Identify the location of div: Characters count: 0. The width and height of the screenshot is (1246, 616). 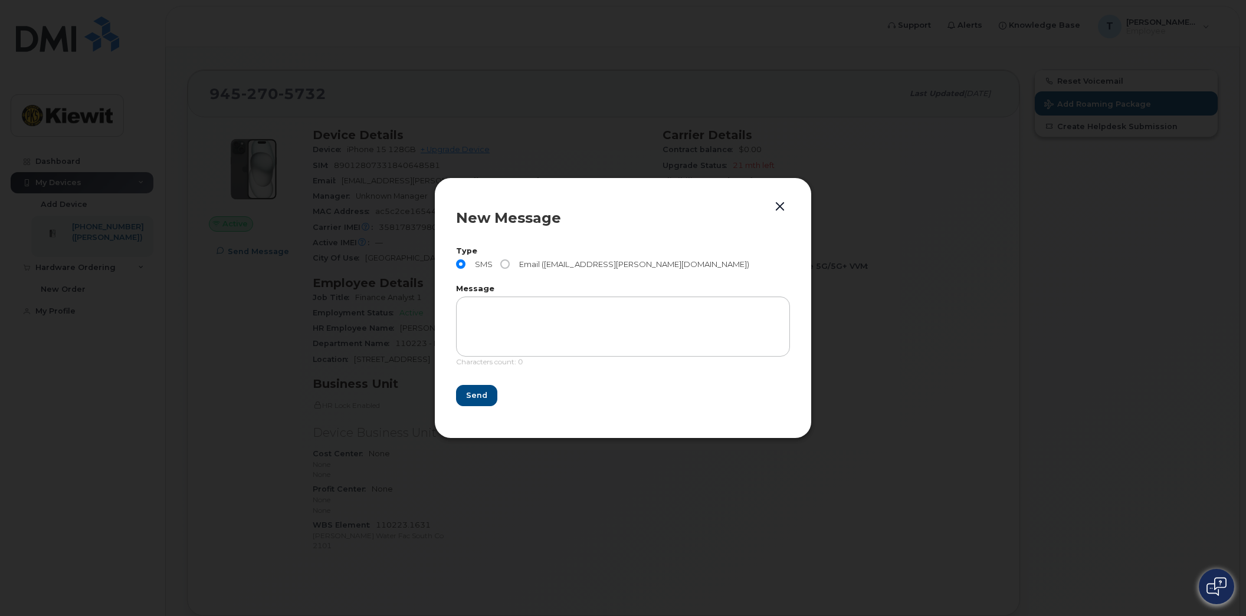
(623, 365).